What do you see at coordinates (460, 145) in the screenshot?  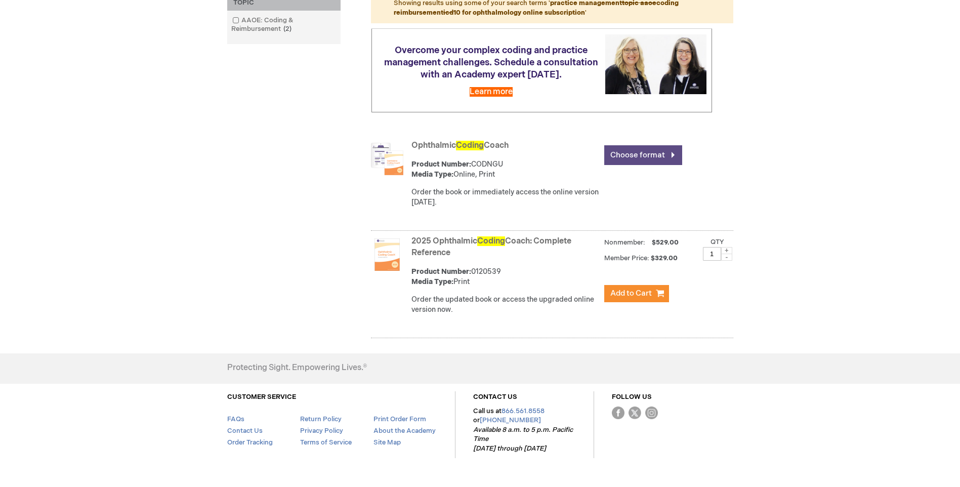 I see `a: OphthalmicCodingCoach` at bounding box center [460, 145].